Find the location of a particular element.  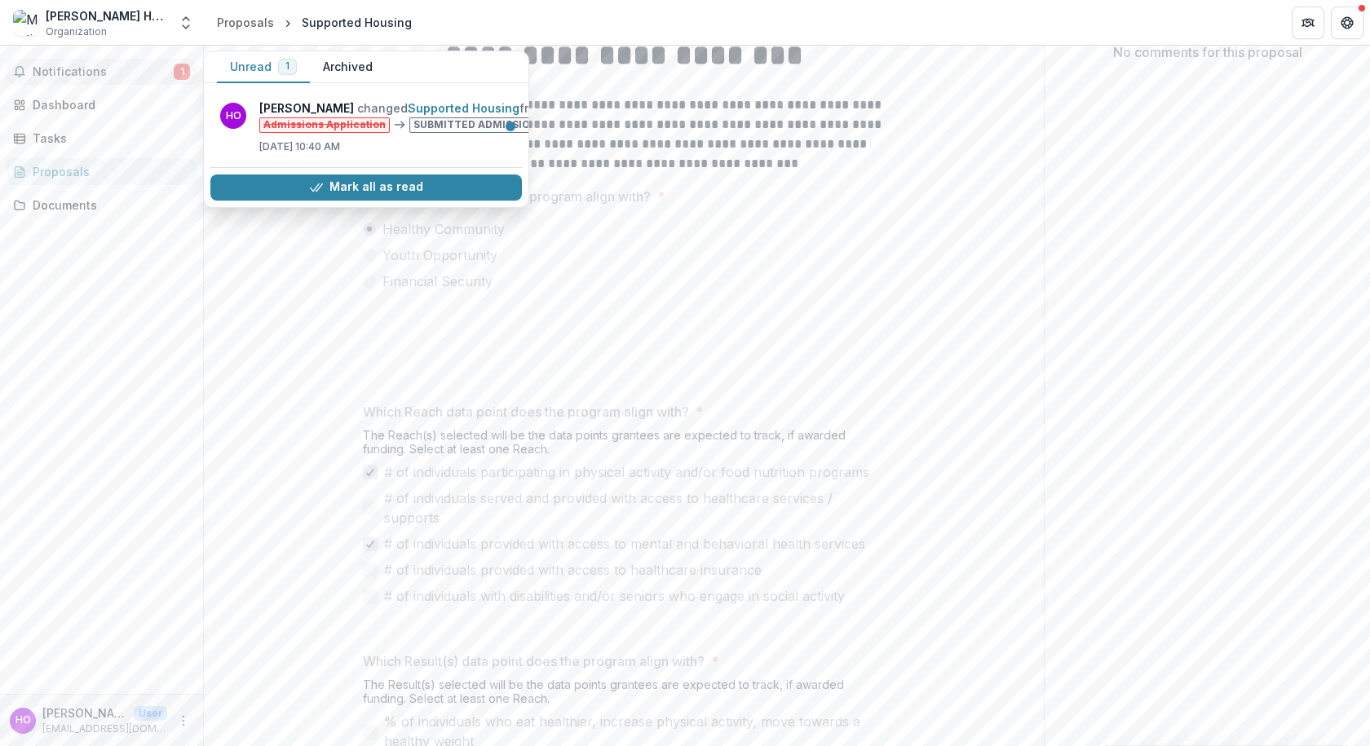

a: Documents is located at coordinates (101, 205).